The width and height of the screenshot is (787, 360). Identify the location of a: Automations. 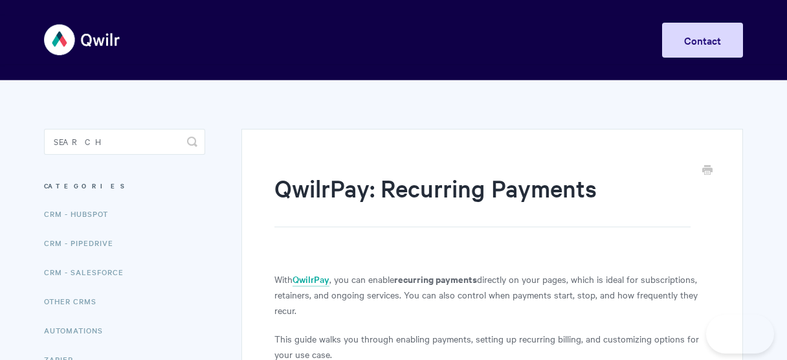
(78, 330).